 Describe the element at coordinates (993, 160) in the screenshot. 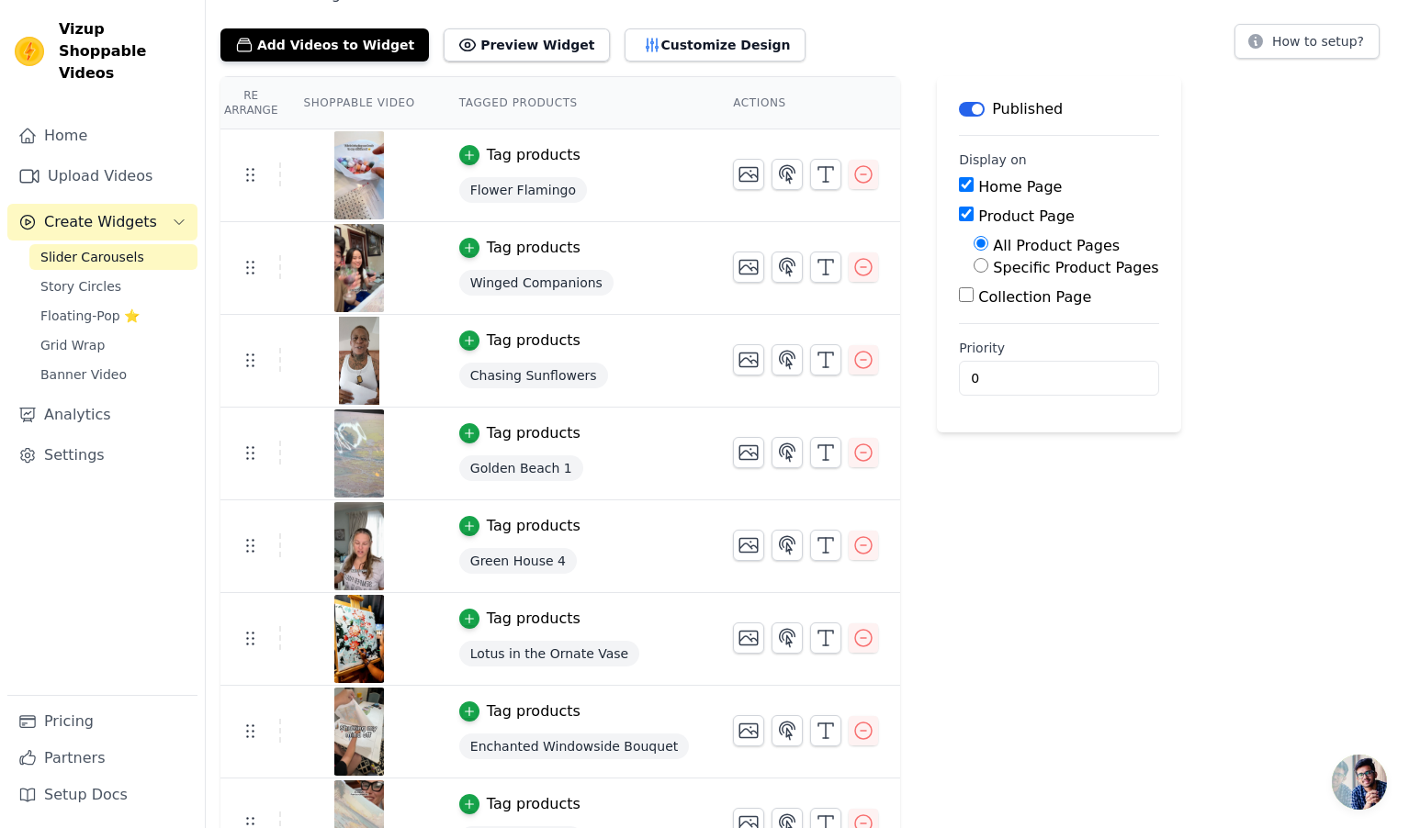

I see `legend: Display on` at that location.